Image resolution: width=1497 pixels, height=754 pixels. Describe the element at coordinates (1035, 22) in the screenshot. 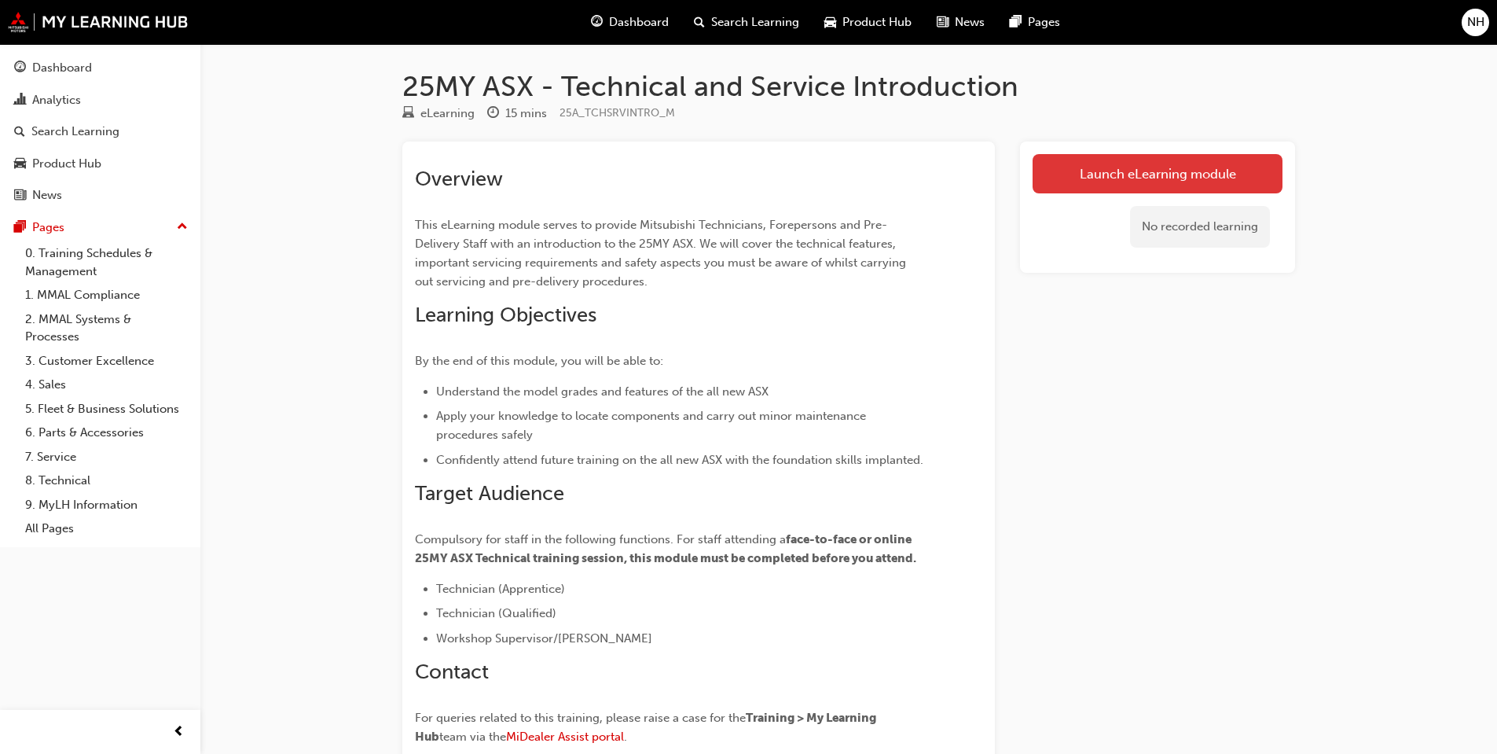

I see `a: pages-iconPages` at that location.